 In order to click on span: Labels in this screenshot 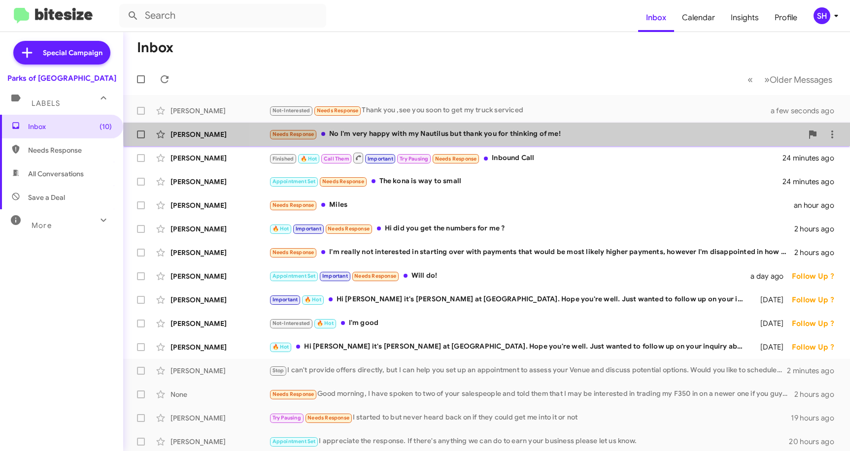, I will do `click(46, 103)`.